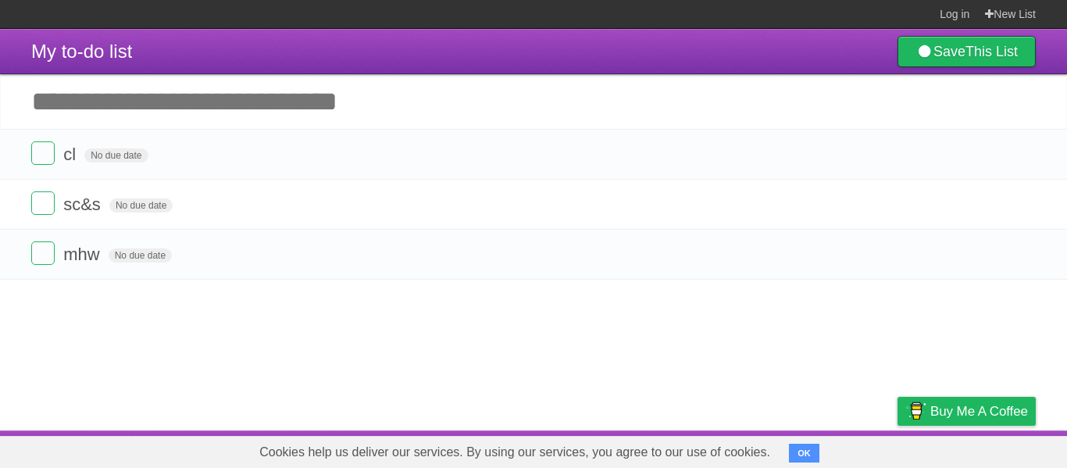 The image size is (1067, 468). Describe the element at coordinates (706, 449) in the screenshot. I see `a: About` at that location.